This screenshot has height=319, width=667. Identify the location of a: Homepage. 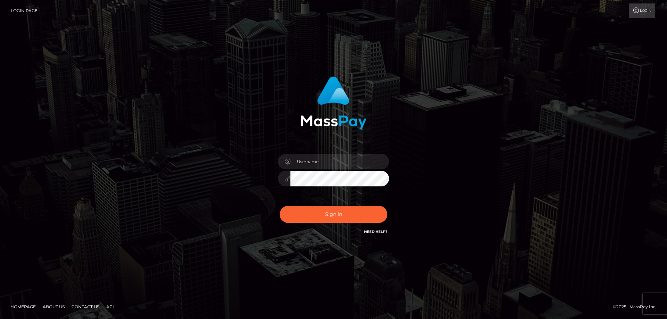
(23, 307).